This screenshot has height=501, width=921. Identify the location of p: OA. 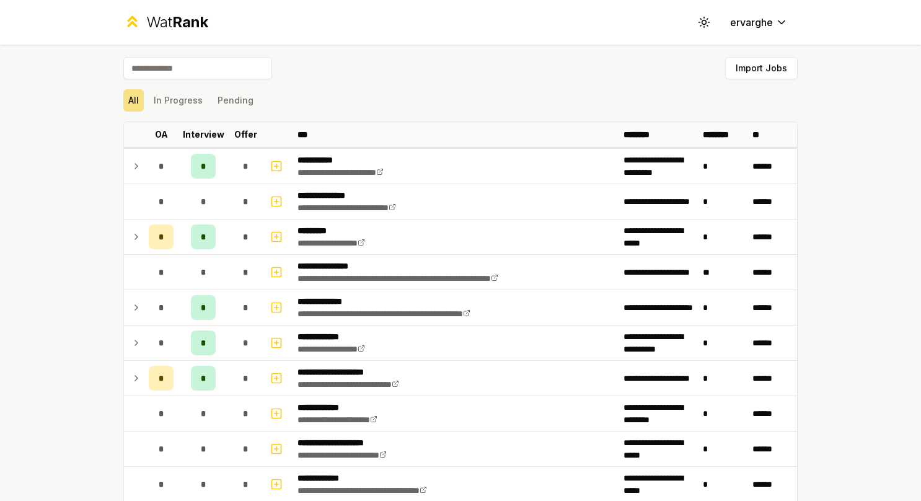
(161, 135).